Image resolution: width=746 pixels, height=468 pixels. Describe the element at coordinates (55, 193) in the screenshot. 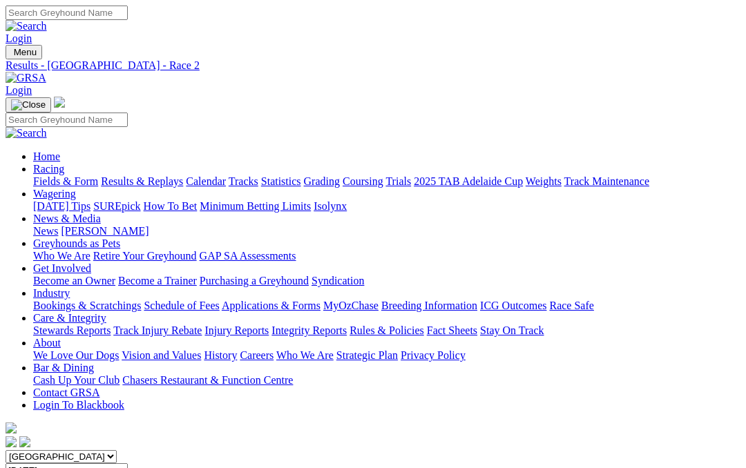

I see `a: Wagering` at that location.